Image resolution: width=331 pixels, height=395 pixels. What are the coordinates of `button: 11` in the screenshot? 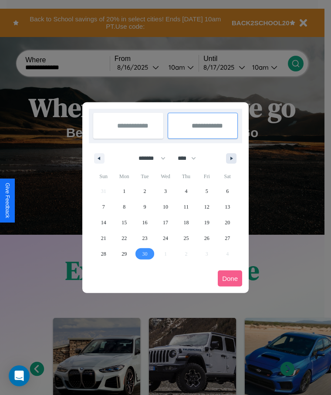 It's located at (186, 207).